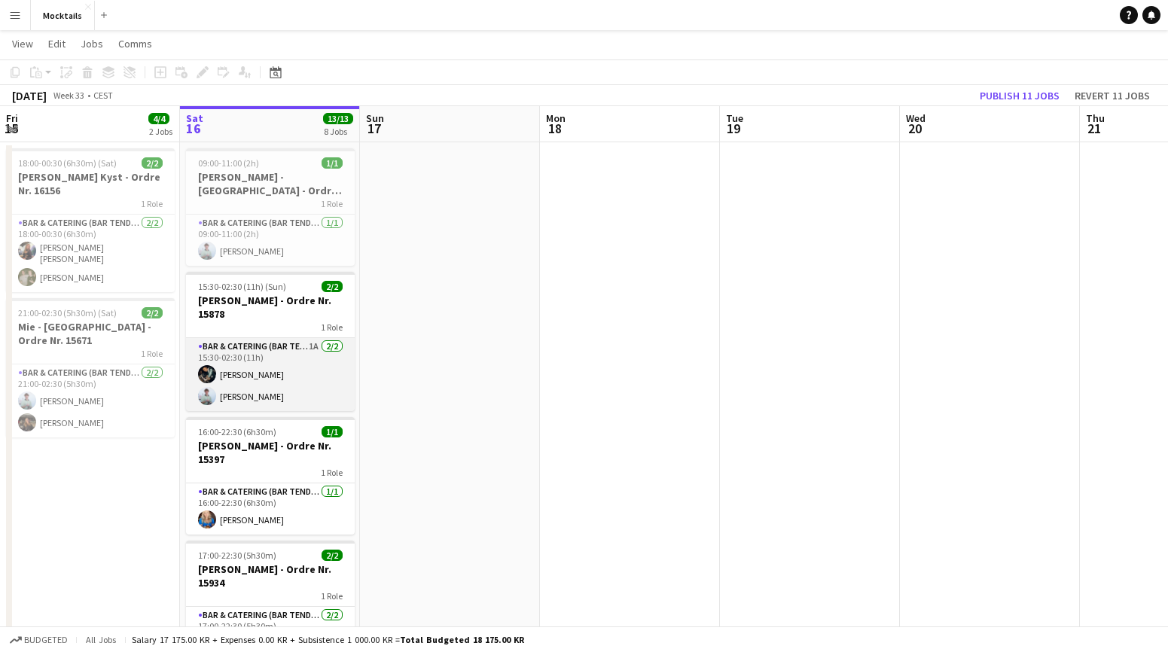  Describe the element at coordinates (101, 639) in the screenshot. I see `span: All jobs` at that location.